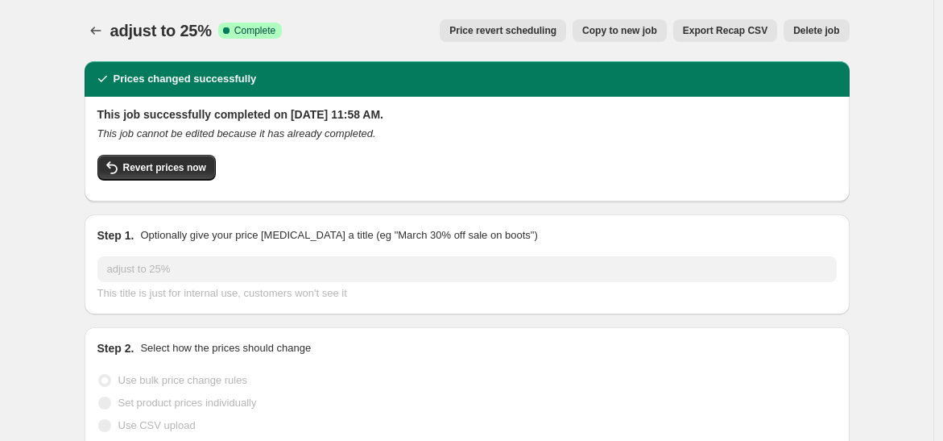 This screenshot has height=441, width=943. What do you see at coordinates (96, 31) in the screenshot?
I see `button: Price change jobs` at bounding box center [96, 31].